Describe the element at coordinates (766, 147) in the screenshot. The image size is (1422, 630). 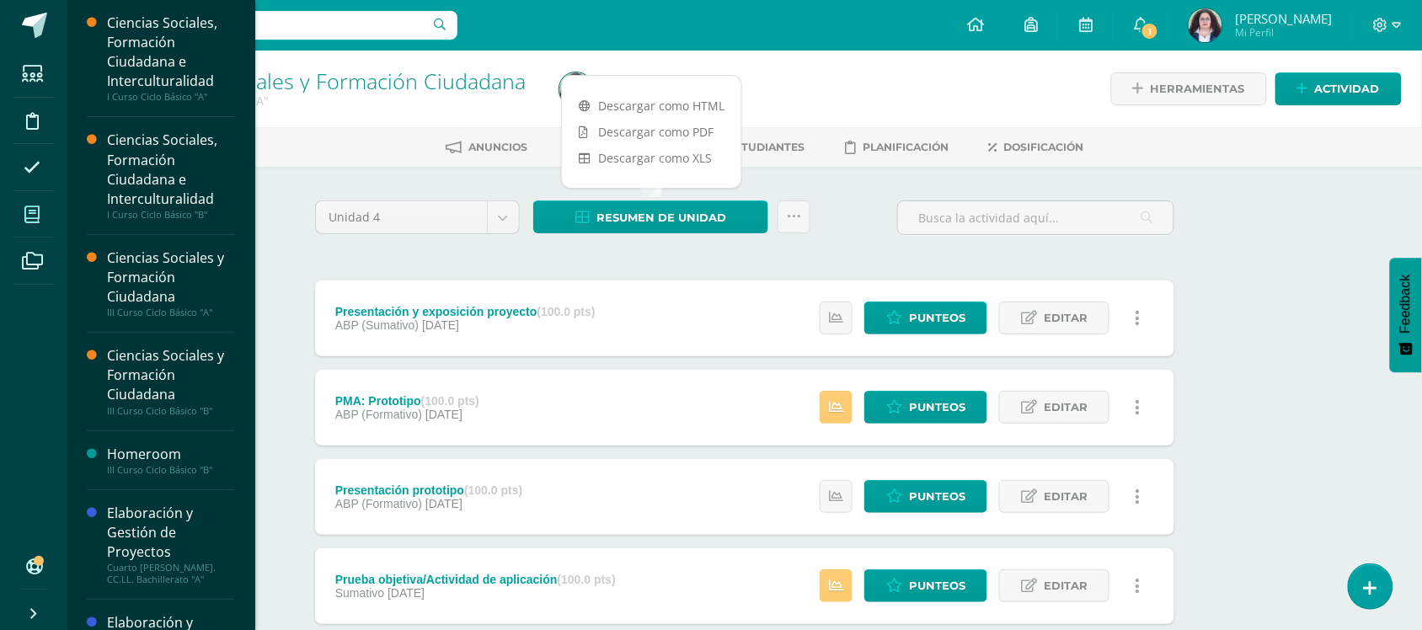
I see `span: Estudiantes` at that location.